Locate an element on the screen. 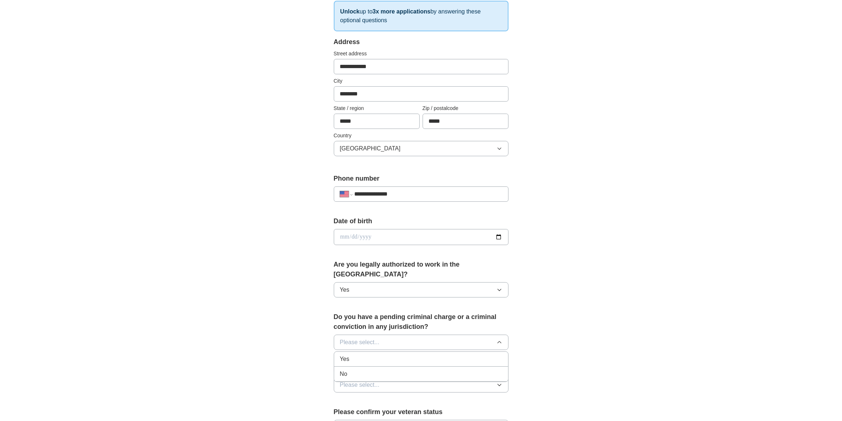  label: Country is located at coordinates (421, 135).